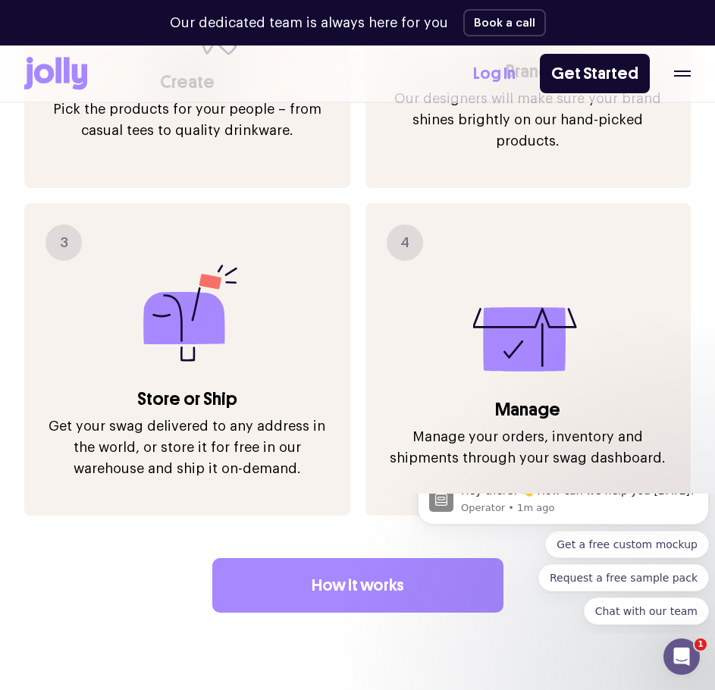 This screenshot has width=715, height=690. What do you see at coordinates (495, 74) in the screenshot?
I see `a: Log In` at bounding box center [495, 74].